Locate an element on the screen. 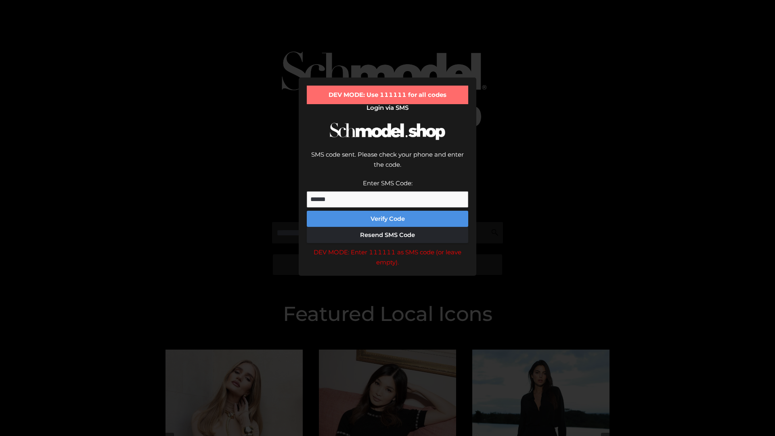 The height and width of the screenshot is (436, 775). button: Resend SMS Code is located at coordinates (387, 235).